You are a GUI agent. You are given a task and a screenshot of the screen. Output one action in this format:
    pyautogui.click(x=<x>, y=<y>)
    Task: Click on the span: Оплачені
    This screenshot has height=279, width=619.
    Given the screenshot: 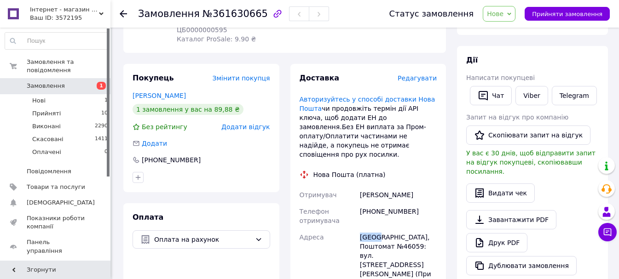 What is the action you would take?
    pyautogui.click(x=46, y=152)
    